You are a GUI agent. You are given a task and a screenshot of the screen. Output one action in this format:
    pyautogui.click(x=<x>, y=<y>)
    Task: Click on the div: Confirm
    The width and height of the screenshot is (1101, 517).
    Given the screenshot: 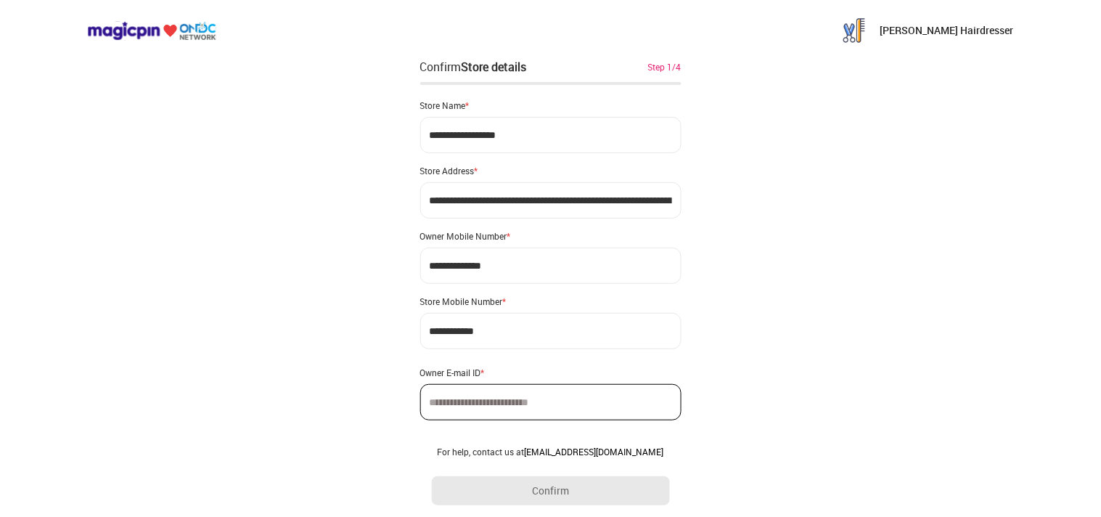 What is the action you would take?
    pyautogui.click(x=473, y=67)
    